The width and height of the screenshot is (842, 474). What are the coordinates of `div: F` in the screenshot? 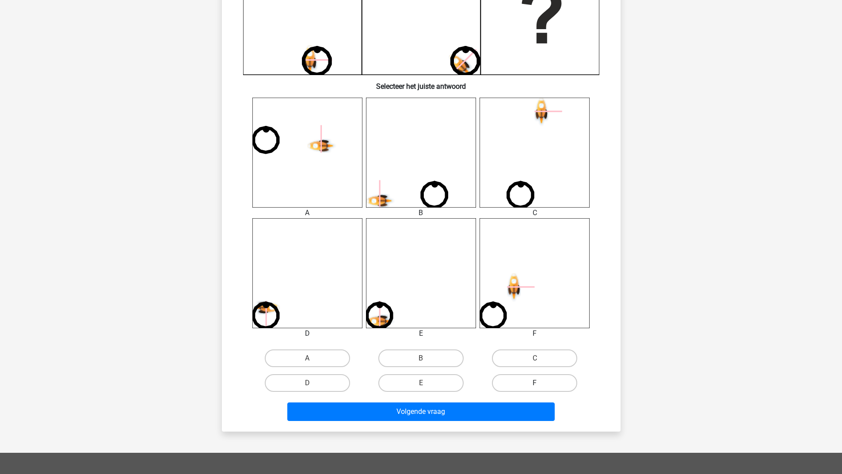 It's located at (534, 334).